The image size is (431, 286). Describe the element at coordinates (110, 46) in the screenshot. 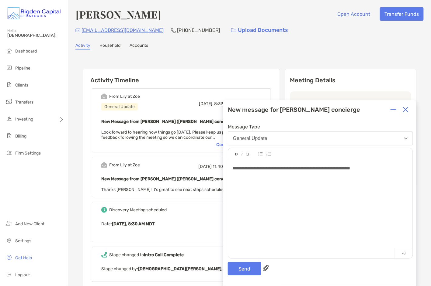

I see `a: Household` at that location.